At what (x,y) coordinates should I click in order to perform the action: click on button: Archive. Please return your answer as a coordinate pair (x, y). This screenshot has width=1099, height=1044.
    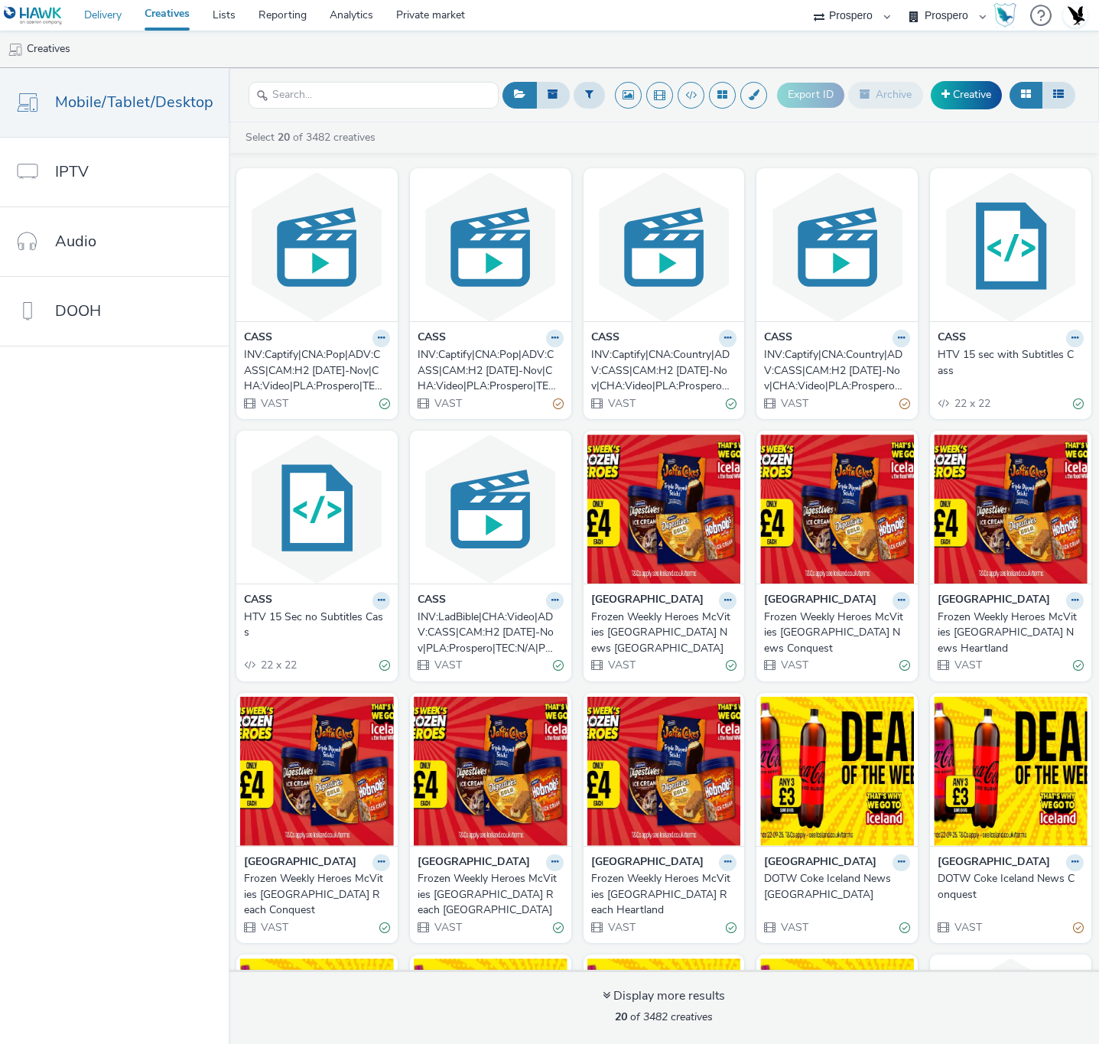
    Looking at the image, I should click on (886, 95).